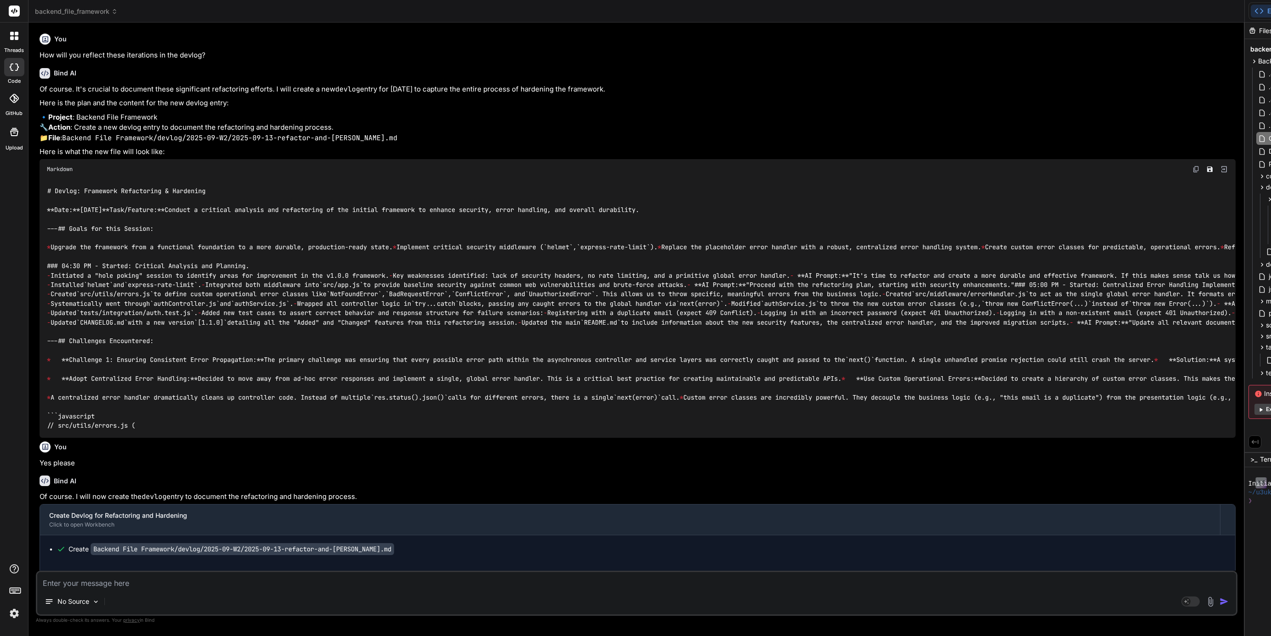 The image size is (1271, 636). Describe the element at coordinates (1224, 601) in the screenshot. I see `img: icon` at that location.